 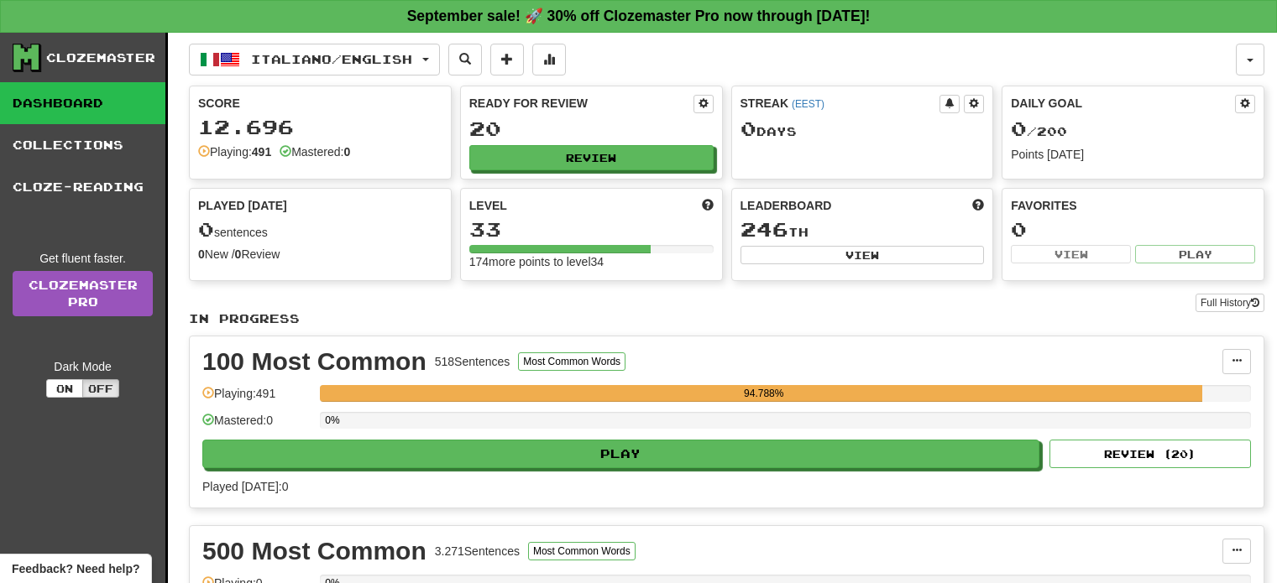 I want to click on div: Playing: 491, so click(x=257, y=399).